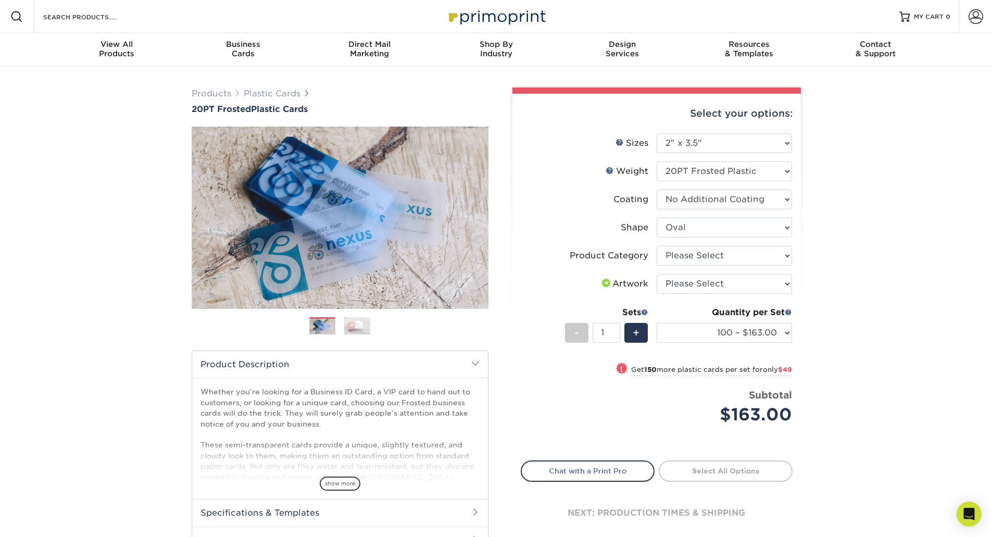 The width and height of the screenshot is (992, 537). Describe the element at coordinates (711, 371) in the screenshot. I see `small: Get more plastic cards per set for` at that location.